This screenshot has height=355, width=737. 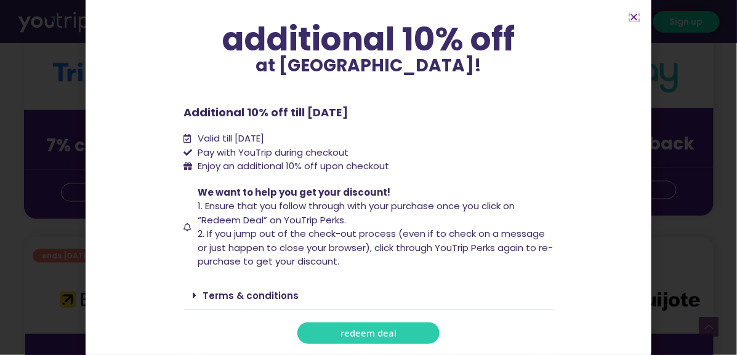 I want to click on a: Terms & conditions, so click(x=251, y=296).